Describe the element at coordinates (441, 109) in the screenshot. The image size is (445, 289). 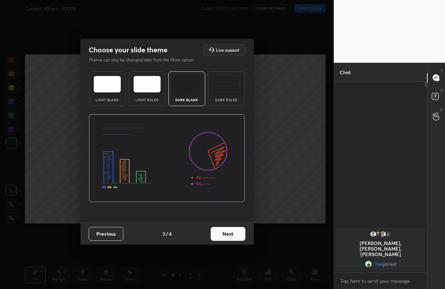
I see `p: G` at that location.